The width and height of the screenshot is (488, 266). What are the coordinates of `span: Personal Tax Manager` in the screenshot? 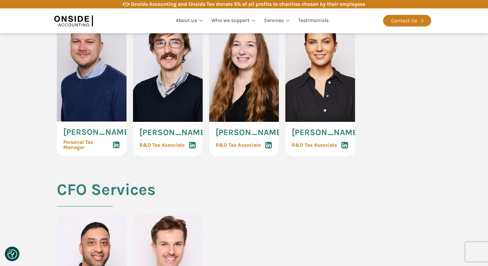 It's located at (88, 145).